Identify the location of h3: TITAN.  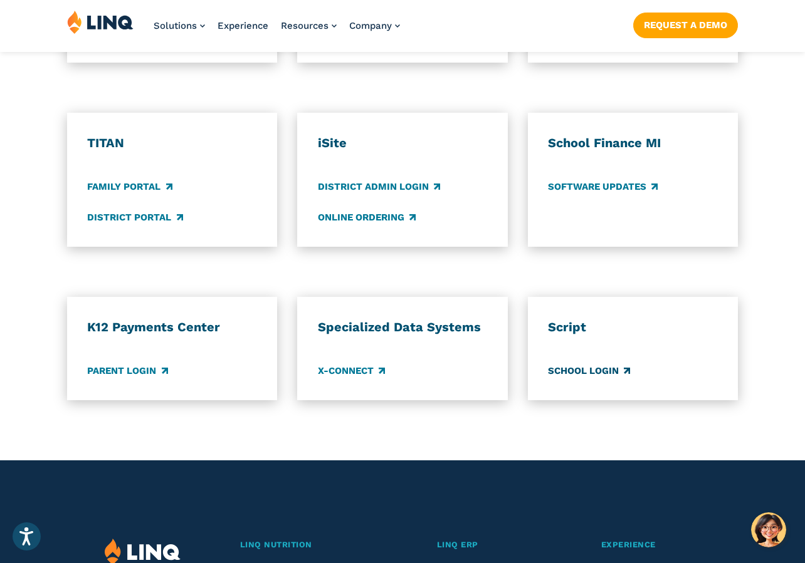
(172, 144).